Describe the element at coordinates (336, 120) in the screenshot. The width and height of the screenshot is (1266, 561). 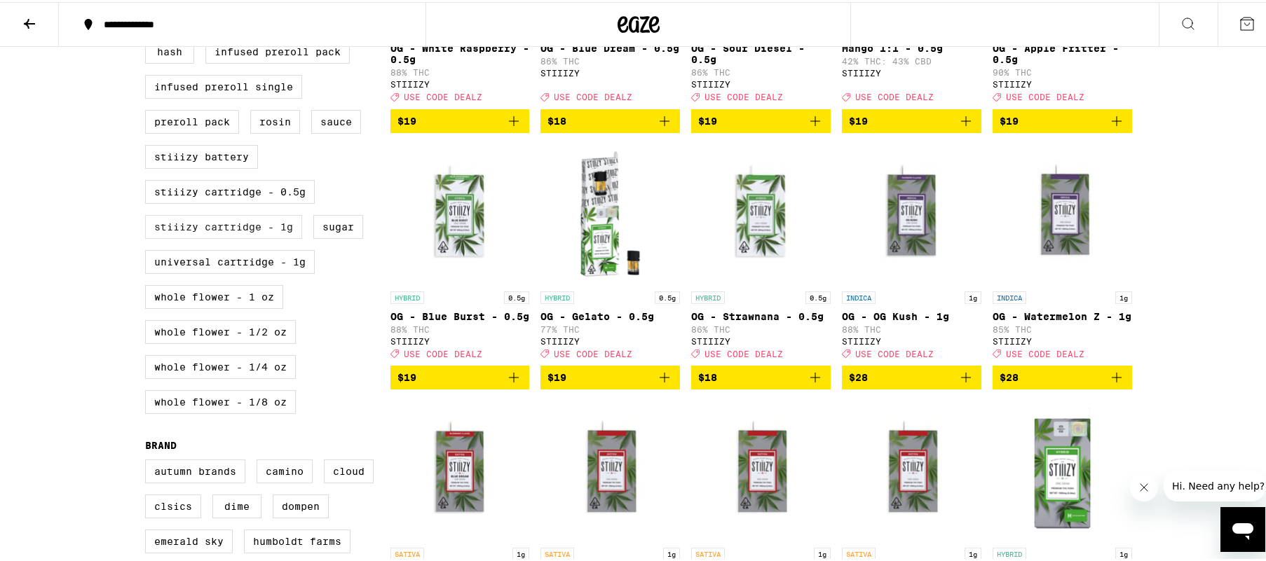
I see `label: Sauce` at that location.